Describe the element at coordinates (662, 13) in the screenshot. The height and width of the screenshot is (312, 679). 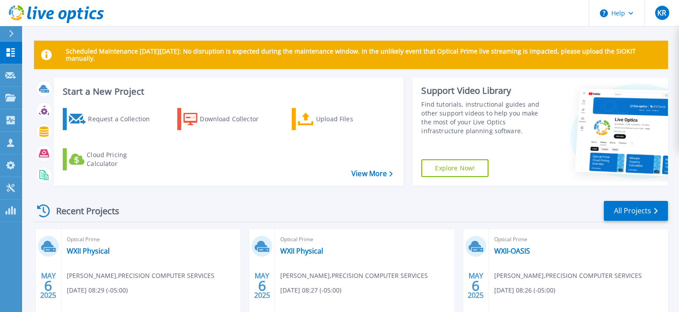
I see `span: KR` at that location.